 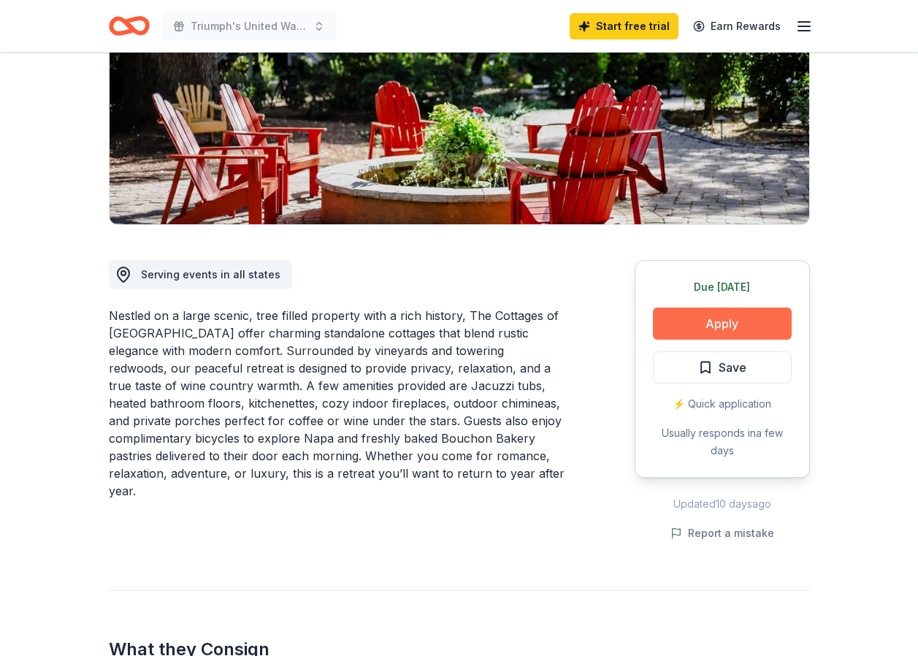 I want to click on a: Earn Rewards, so click(x=737, y=26).